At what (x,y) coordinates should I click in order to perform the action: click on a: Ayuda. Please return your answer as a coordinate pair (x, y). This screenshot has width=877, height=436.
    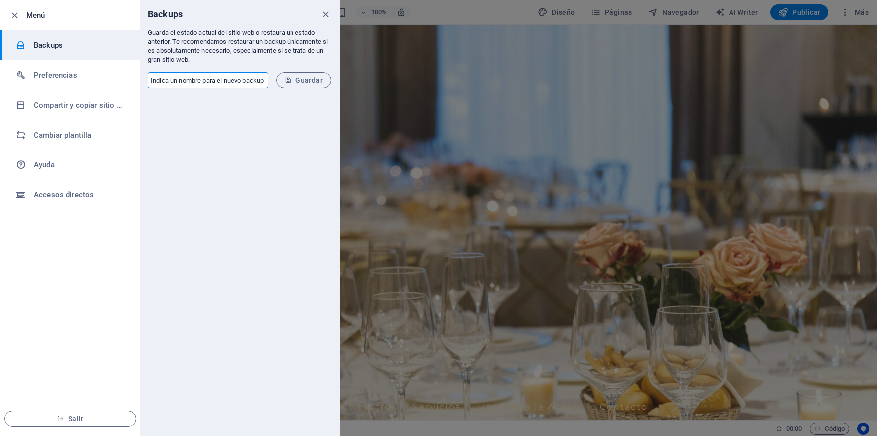
    Looking at the image, I should click on (70, 165).